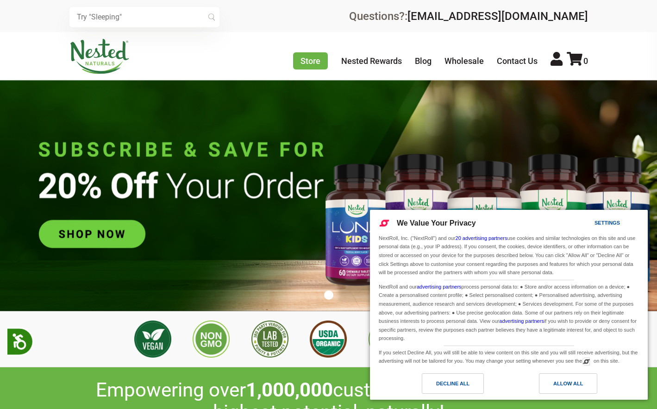 This screenshot has width=657, height=409. What do you see at coordinates (508, 356) in the screenshot?
I see `div: If you select Decline All, you will still be able to view content on this site and you will still...` at bounding box center [508, 356].